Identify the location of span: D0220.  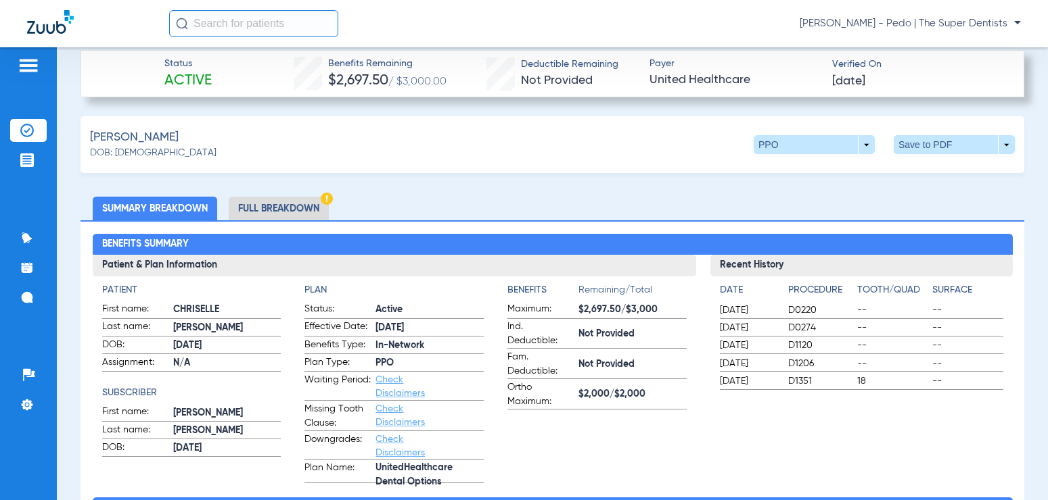
(820, 310).